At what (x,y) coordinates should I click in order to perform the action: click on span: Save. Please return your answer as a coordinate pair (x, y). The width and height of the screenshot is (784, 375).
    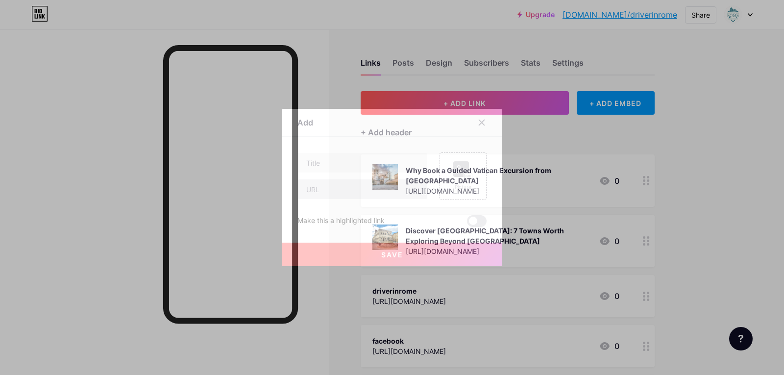
    Looking at the image, I should click on (392, 254).